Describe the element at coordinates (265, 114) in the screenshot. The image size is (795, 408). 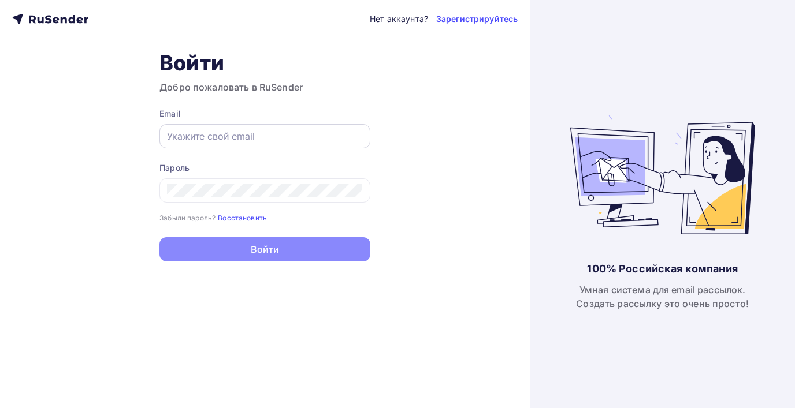
I see `div: Email` at that location.